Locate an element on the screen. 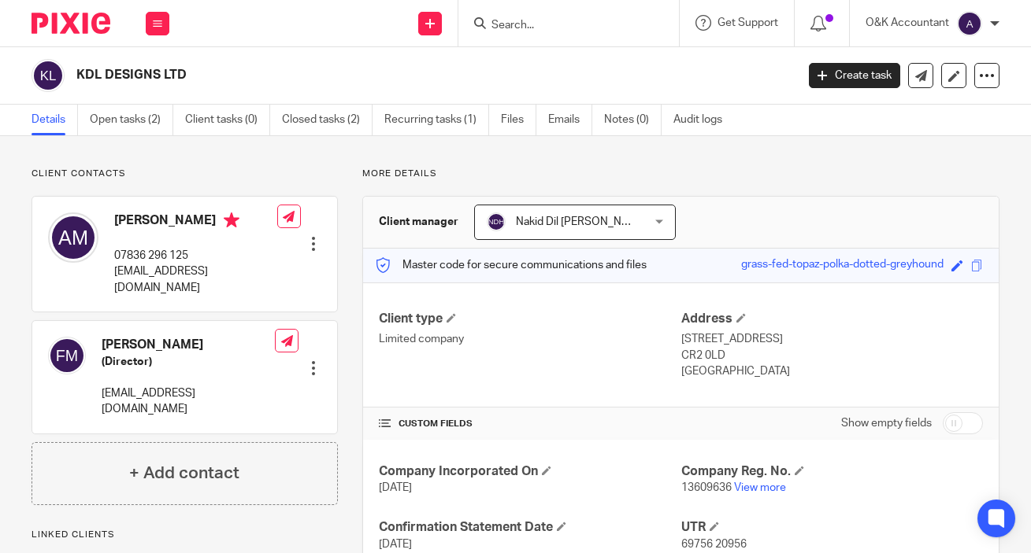  a: Audit logs is located at coordinates (703, 120).